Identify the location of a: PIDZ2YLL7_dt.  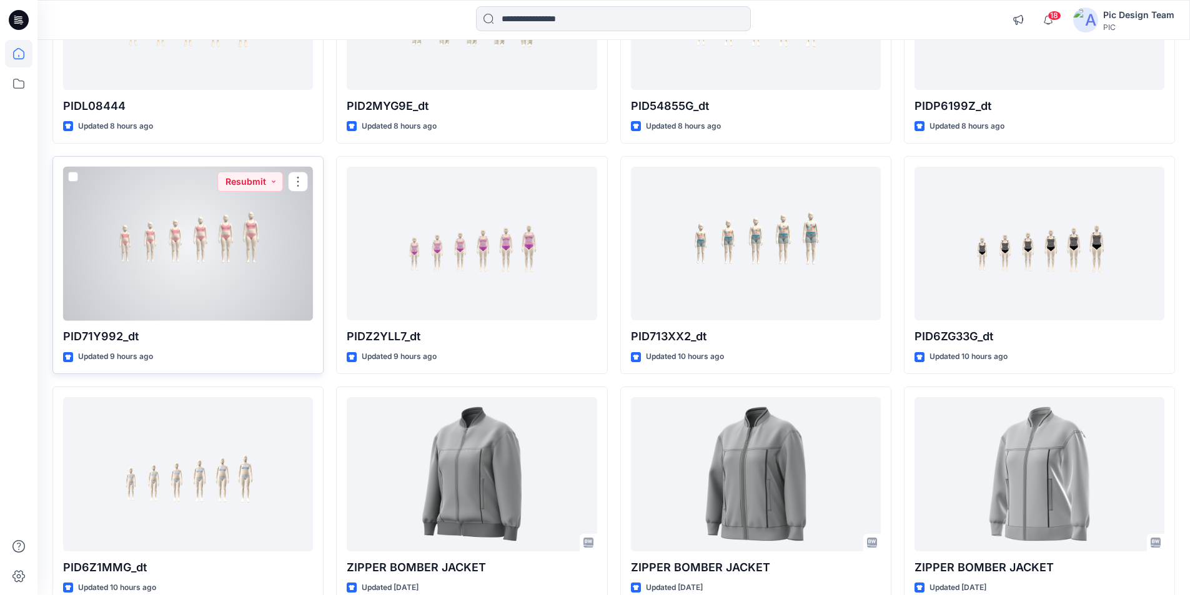
(472, 244).